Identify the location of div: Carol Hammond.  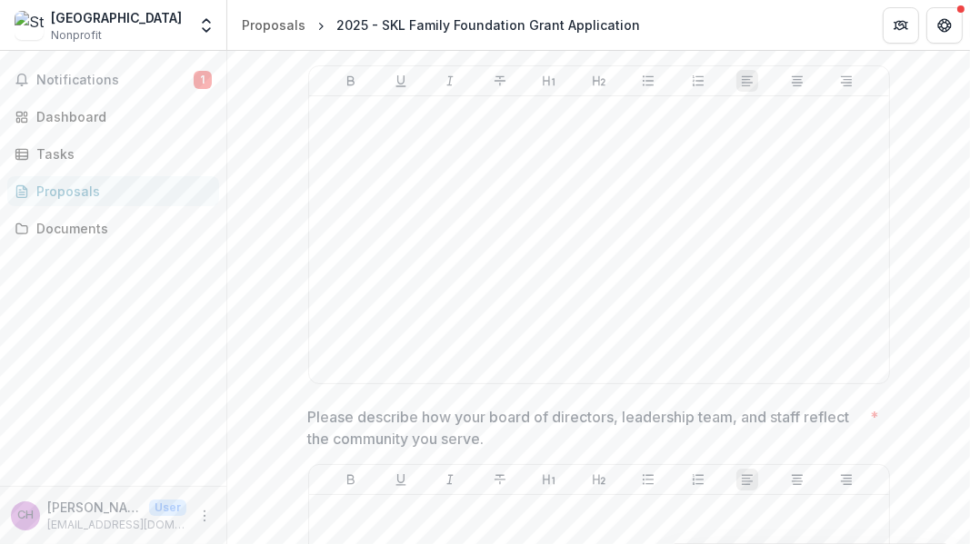
(25, 515).